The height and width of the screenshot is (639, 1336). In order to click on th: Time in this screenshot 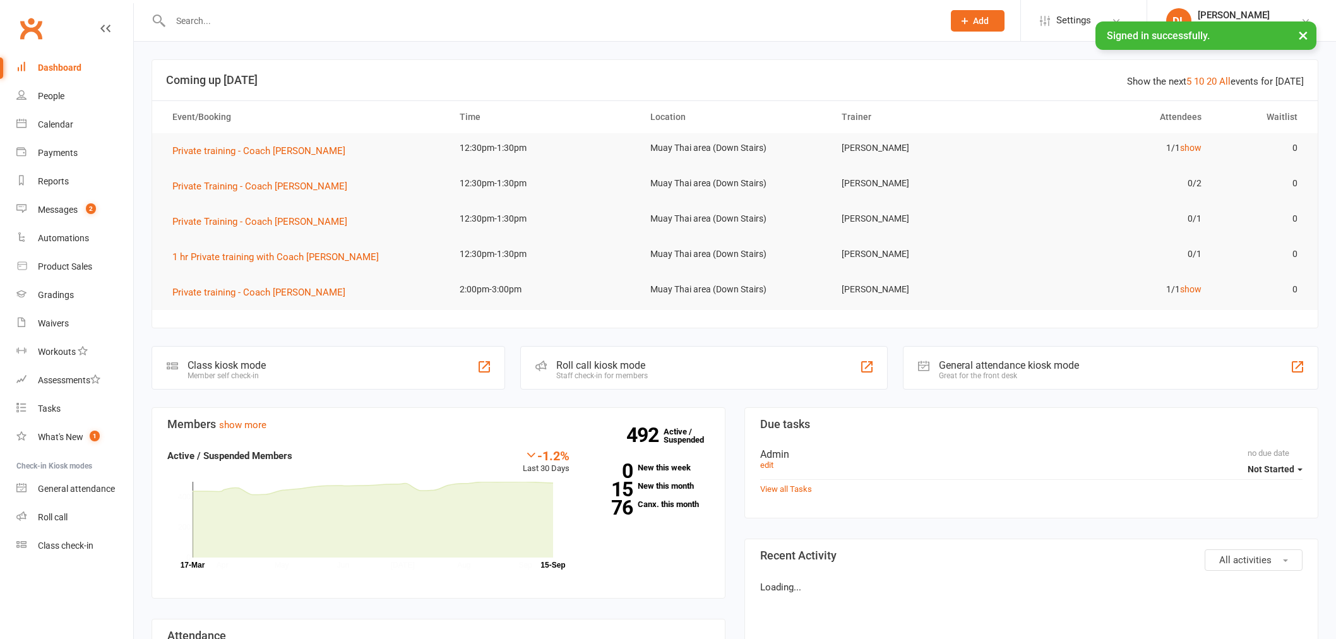, I will do `click(544, 117)`.